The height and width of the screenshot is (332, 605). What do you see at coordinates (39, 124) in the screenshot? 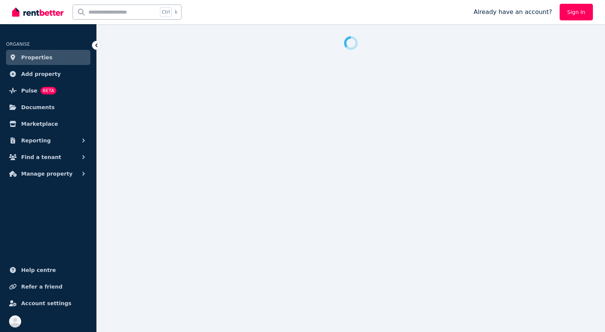
I see `span: Marketplace` at bounding box center [39, 124].